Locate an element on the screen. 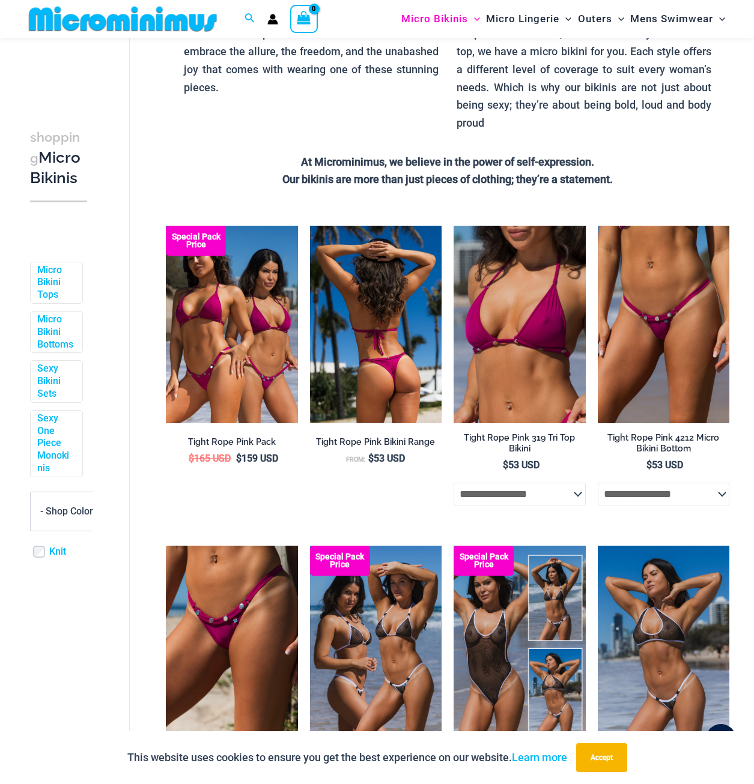 The height and width of the screenshot is (784, 754). a: Tight Rope Pink 4212 Micro Bikini Bottom is located at coordinates (663, 446).